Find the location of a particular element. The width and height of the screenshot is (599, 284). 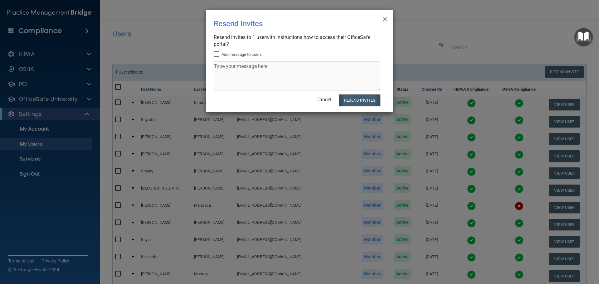

input: Add message to users is located at coordinates (217, 55).